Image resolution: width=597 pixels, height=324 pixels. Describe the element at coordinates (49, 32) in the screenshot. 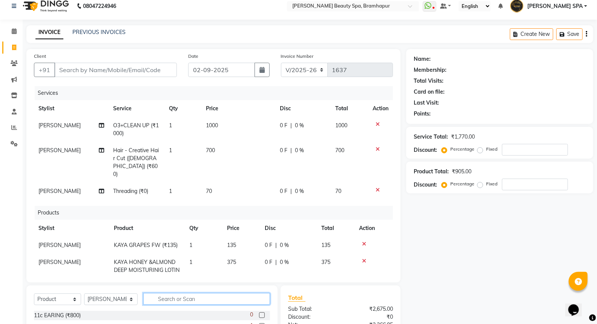

I see `a: INVOICE` at that location.